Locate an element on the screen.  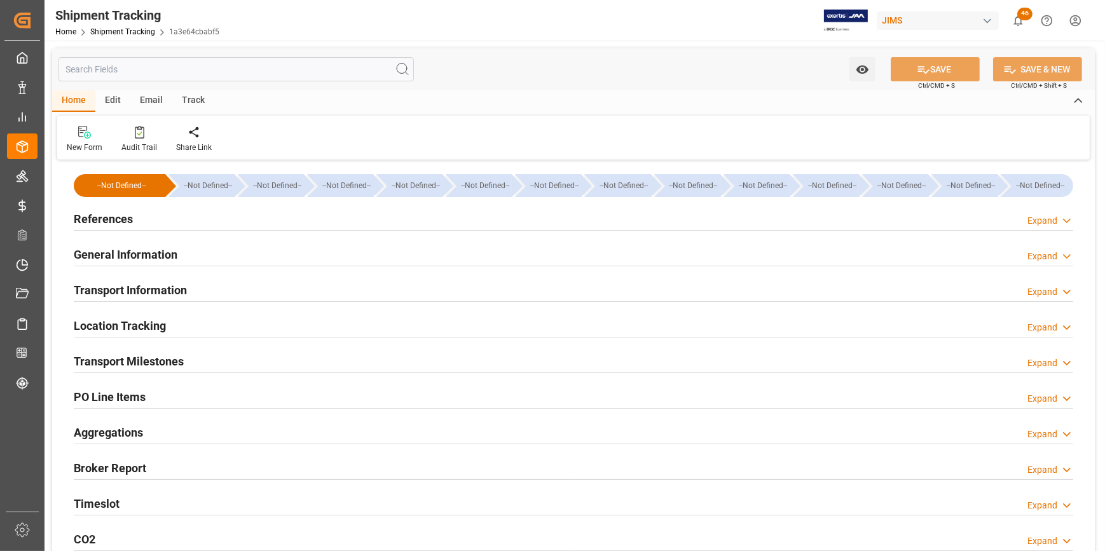
div: Edit is located at coordinates (113, 101).